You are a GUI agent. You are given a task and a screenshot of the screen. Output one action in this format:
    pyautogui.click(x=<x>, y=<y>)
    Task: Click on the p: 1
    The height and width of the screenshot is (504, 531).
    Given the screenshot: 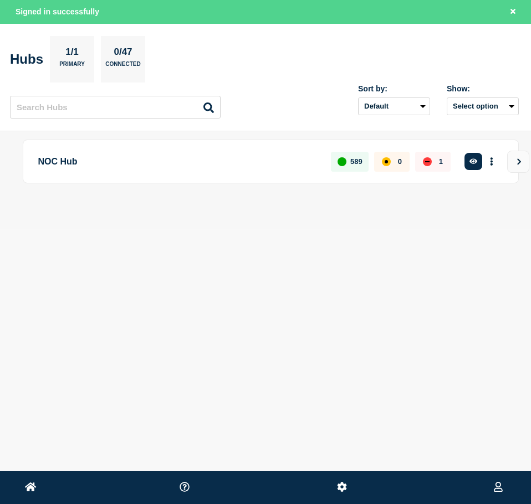 What is the action you would take?
    pyautogui.click(x=440, y=161)
    